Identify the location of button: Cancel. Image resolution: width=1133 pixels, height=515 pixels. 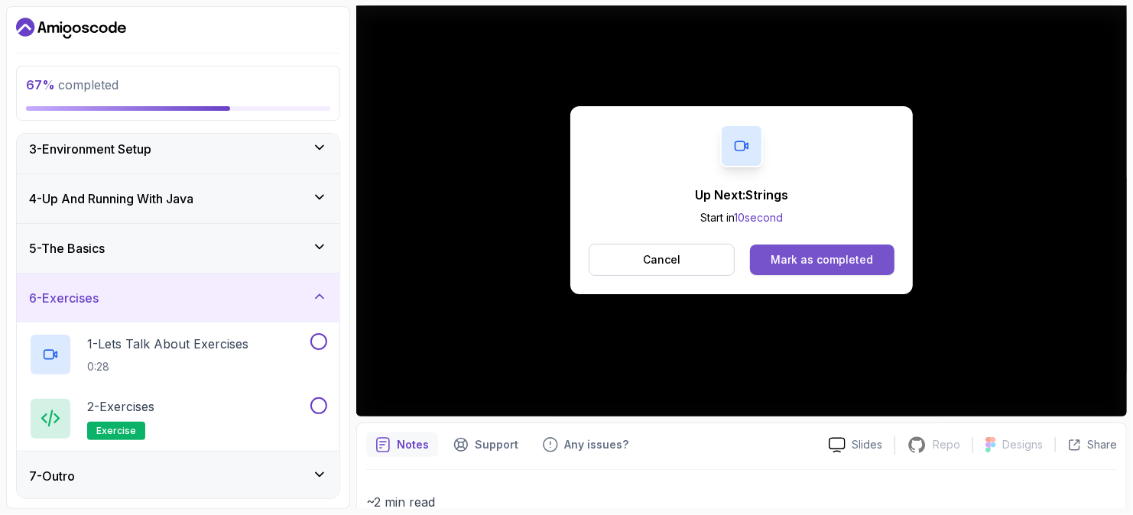
(661, 260).